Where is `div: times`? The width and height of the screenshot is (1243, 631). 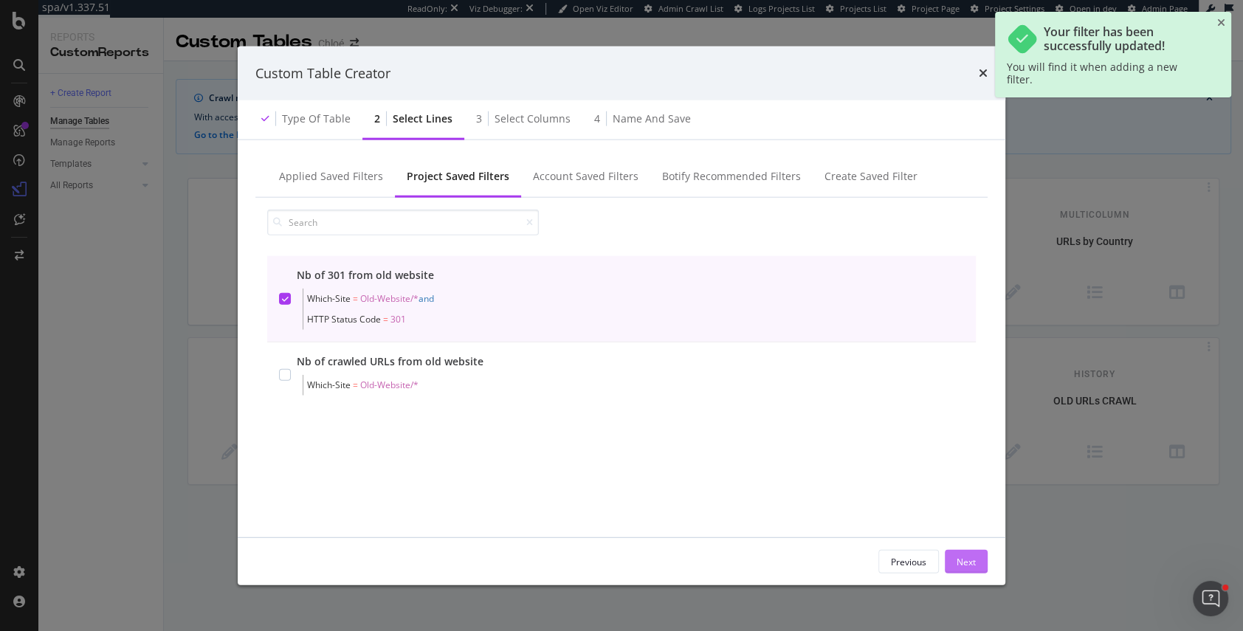 div: times is located at coordinates (983, 73).